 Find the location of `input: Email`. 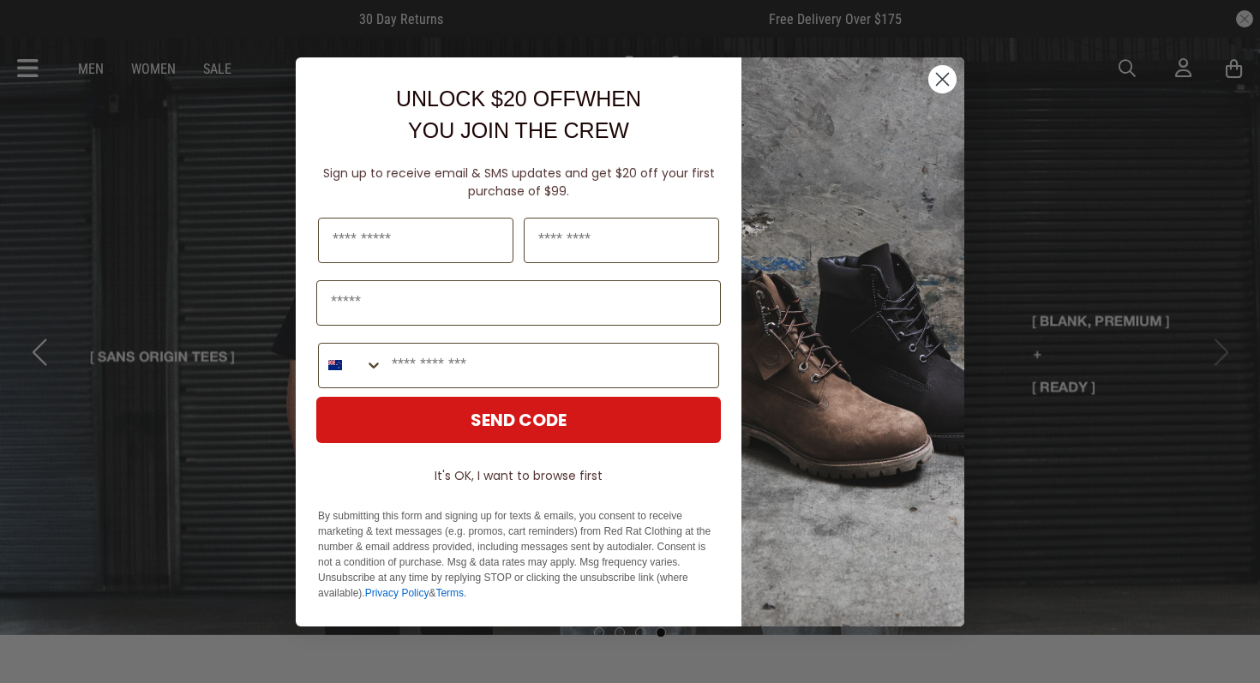

input: Email is located at coordinates (518, 302).